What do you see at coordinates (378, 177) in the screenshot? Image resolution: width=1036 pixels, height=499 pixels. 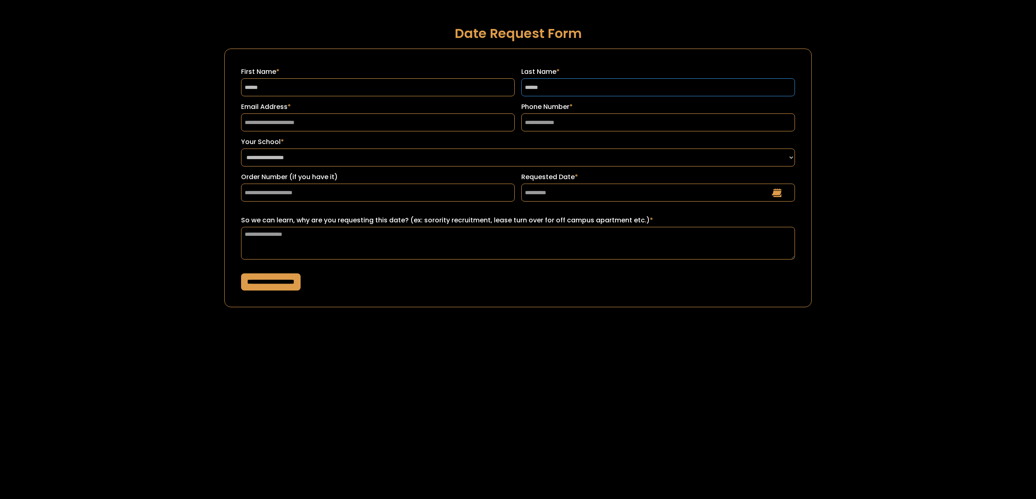 I see `label: Order Number (if you have it)` at bounding box center [378, 177].